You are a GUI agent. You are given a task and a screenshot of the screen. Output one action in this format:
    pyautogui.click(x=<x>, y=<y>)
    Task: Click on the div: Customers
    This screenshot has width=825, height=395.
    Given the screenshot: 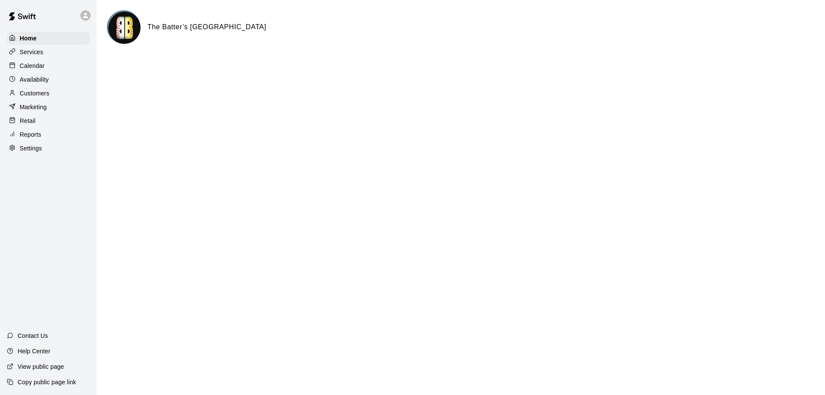 What is the action you would take?
    pyautogui.click(x=48, y=93)
    